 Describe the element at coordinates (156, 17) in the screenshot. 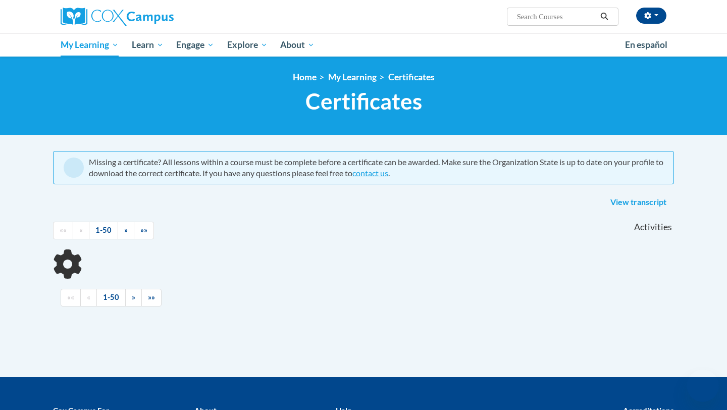

I see `a: Cox Campus` at that location.